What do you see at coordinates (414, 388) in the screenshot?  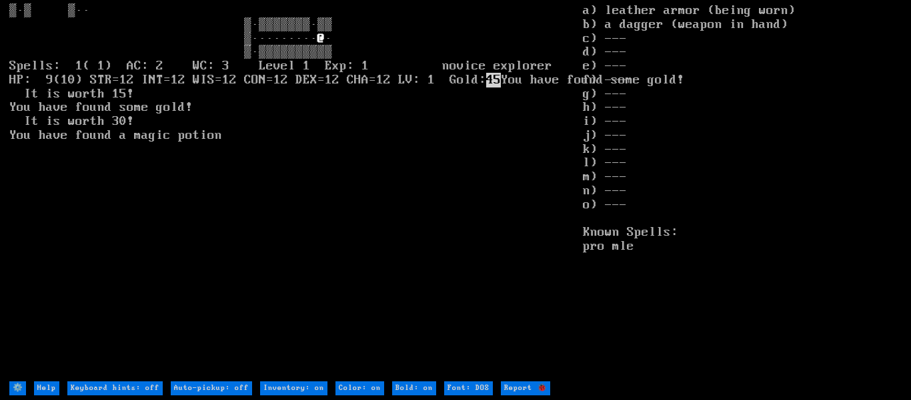 I see `input: Bold: on` at bounding box center [414, 388].